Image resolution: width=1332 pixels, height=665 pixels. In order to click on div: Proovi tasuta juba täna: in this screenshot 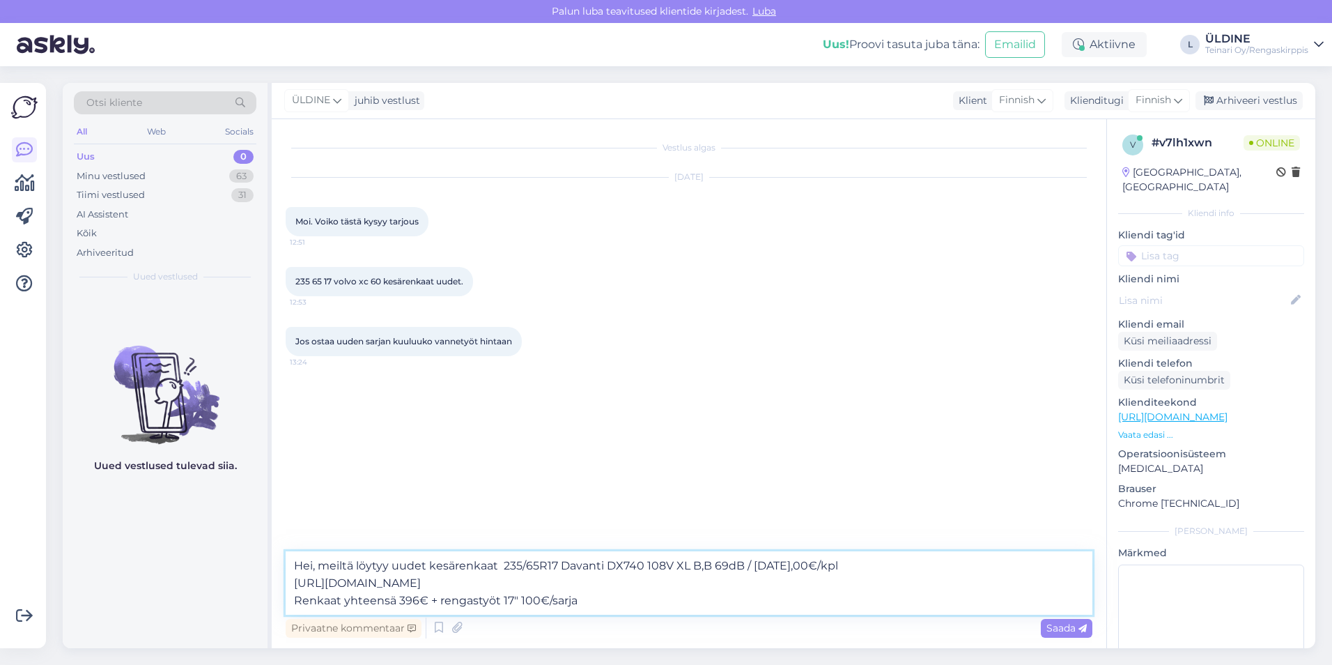, I will do `click(901, 45)`.